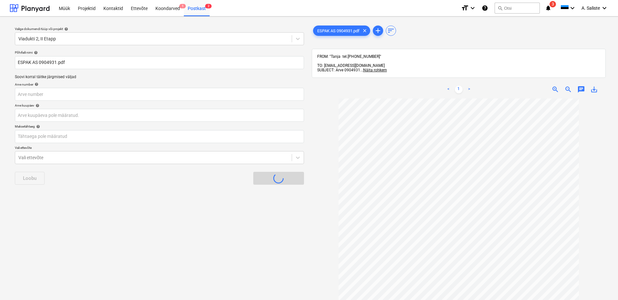 The height and width of the screenshot is (300, 618). I want to click on i: format_size, so click(465, 8).